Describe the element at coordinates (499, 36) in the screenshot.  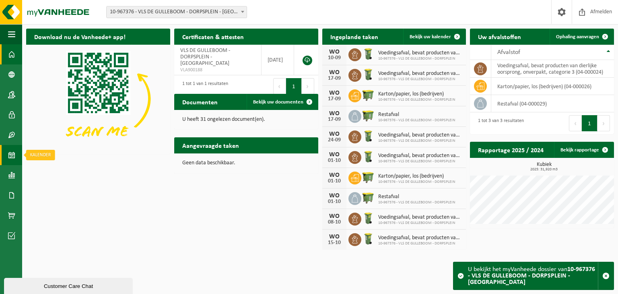
I see `h2: Uw afvalstoffen` at that location.